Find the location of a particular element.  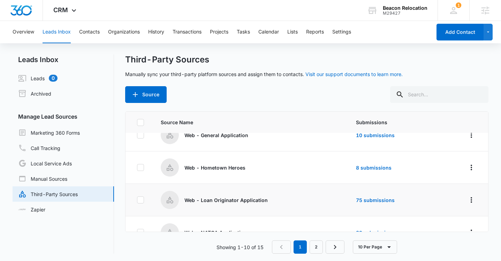

button: Calendar is located at coordinates (268, 32).